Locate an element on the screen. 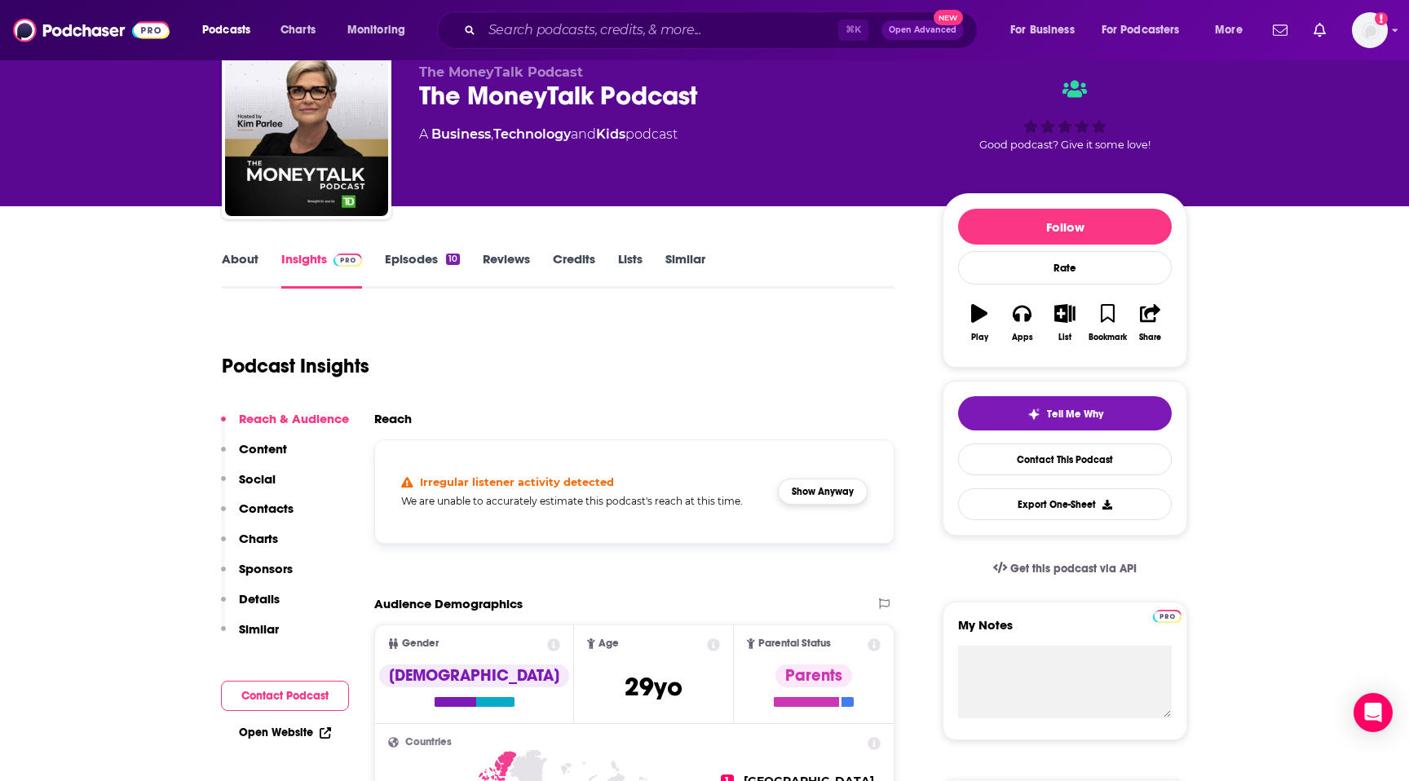 The height and width of the screenshot is (781, 1409). span: Charts is located at coordinates (298, 30).